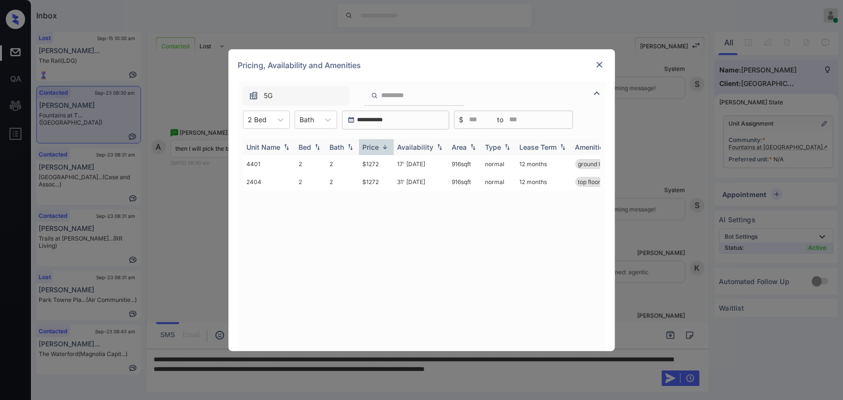  Describe the element at coordinates (599, 65) in the screenshot. I see `img: close` at that location.